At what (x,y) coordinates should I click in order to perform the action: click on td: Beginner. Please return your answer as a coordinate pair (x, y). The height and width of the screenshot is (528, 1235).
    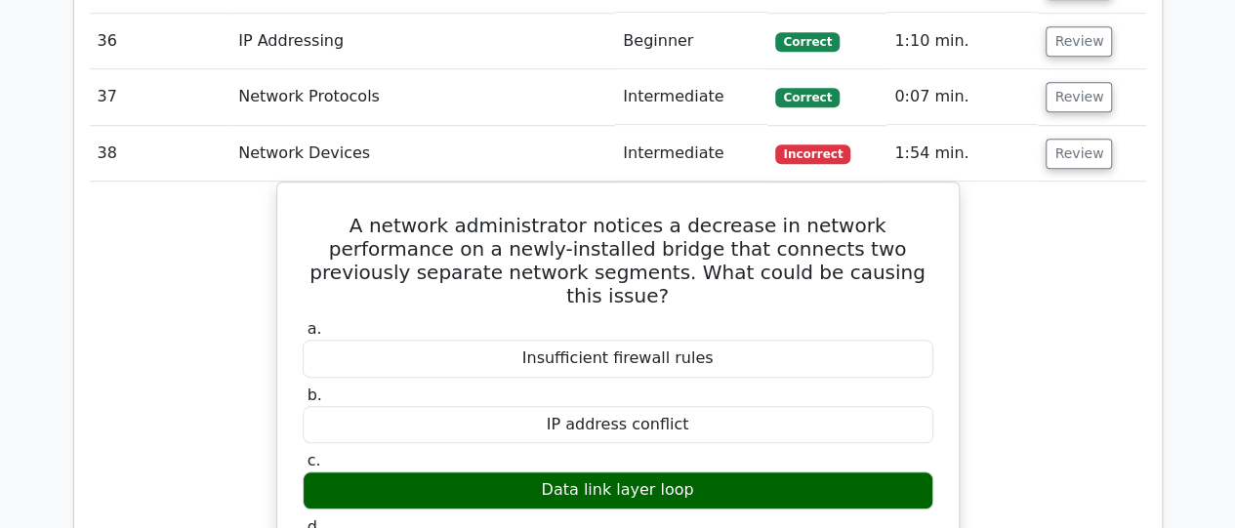
    Looking at the image, I should click on (691, 41).